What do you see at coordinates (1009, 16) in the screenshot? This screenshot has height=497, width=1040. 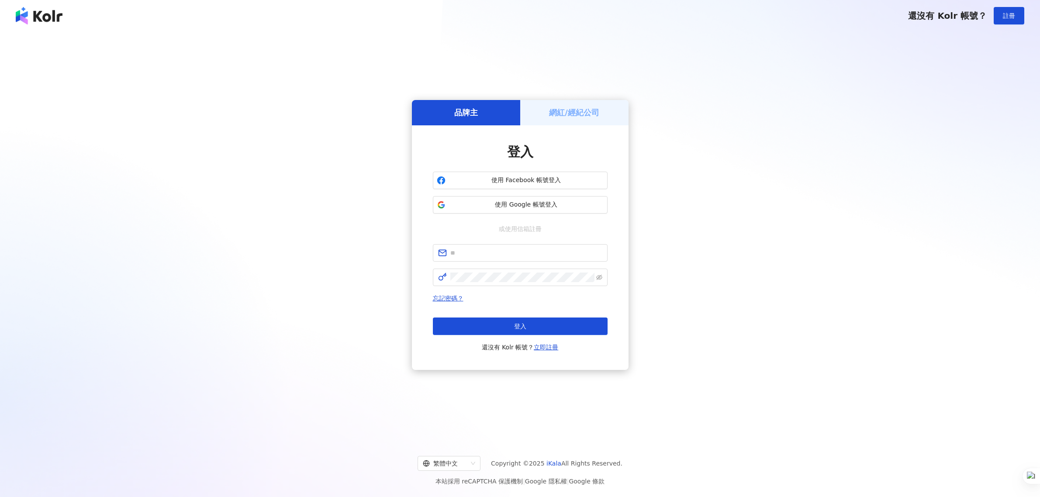 I see `span: 註冊` at bounding box center [1009, 16].